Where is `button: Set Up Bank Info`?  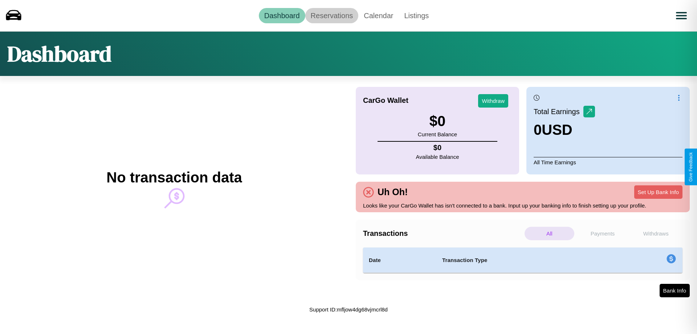 button: Set Up Bank Info is located at coordinates (659, 192).